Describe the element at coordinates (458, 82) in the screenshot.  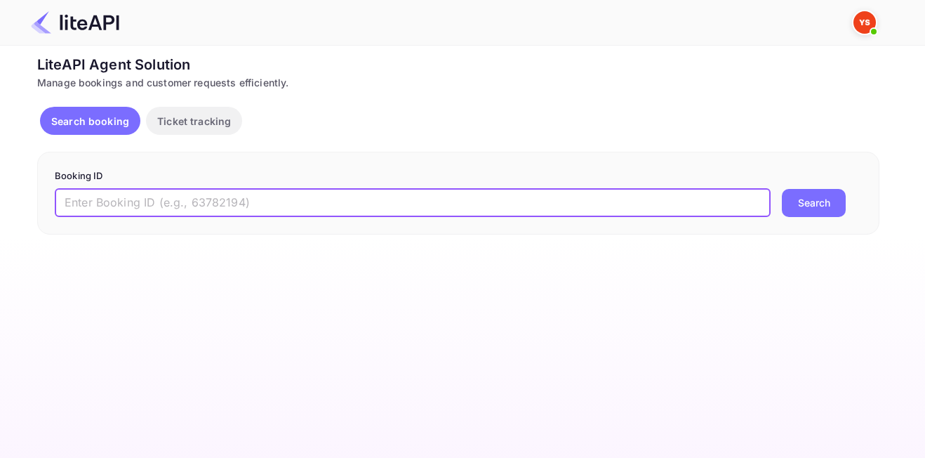
I see `div: Manage bookings and customer requests efficiently.` at that location.